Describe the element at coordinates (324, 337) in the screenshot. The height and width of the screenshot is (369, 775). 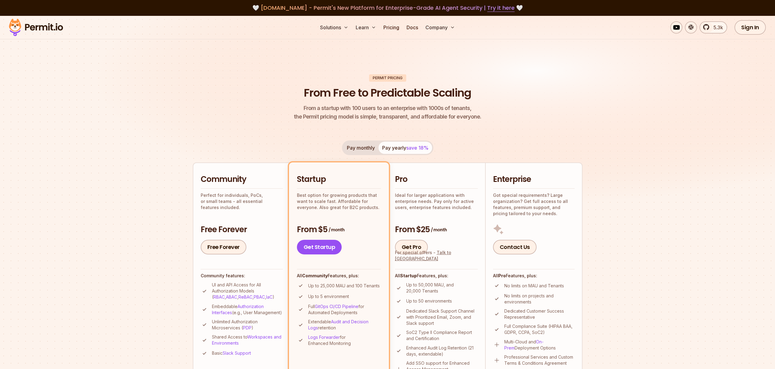
I see `a: Logs Forwarder` at that location.